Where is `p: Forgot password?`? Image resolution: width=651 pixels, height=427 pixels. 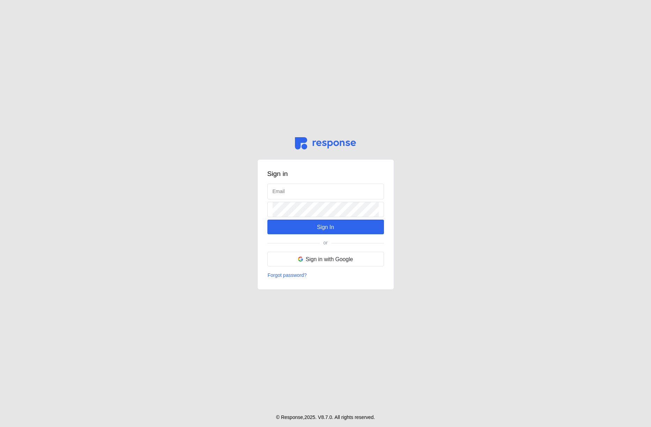
p: Forgot password? is located at coordinates (287, 275).